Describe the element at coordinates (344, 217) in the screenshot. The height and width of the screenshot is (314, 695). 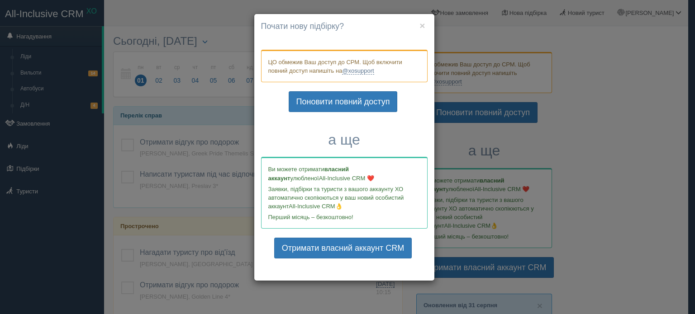
I see `p: Перший місяць – безкоштовно!` at that location.